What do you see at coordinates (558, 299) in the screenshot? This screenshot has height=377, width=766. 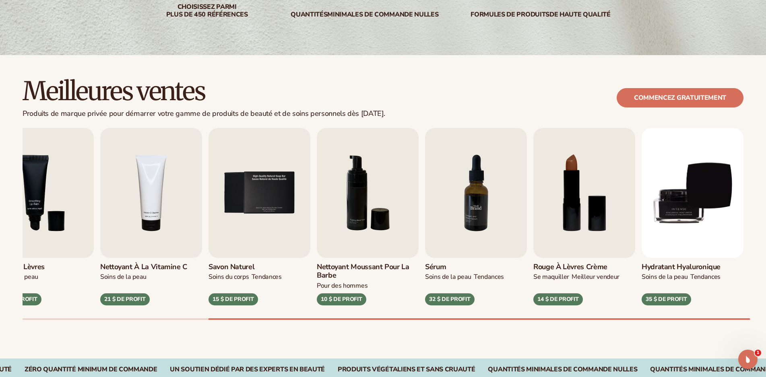 I see `font: 14 $ DE PROFIT` at bounding box center [558, 299].